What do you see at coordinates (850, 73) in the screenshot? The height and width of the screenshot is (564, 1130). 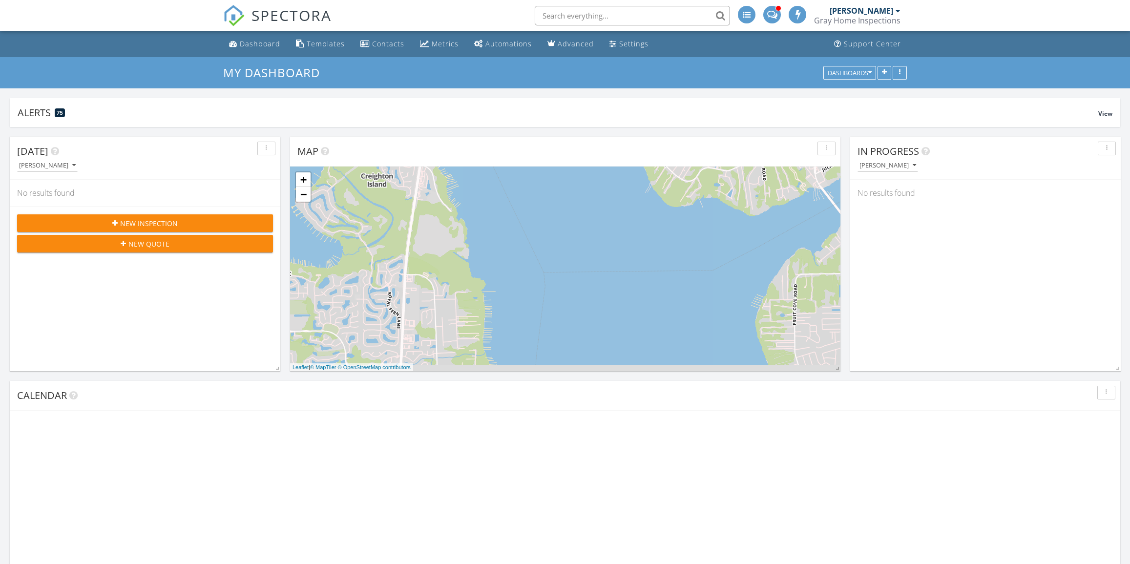 I see `button: Dashboards` at bounding box center [850, 73].